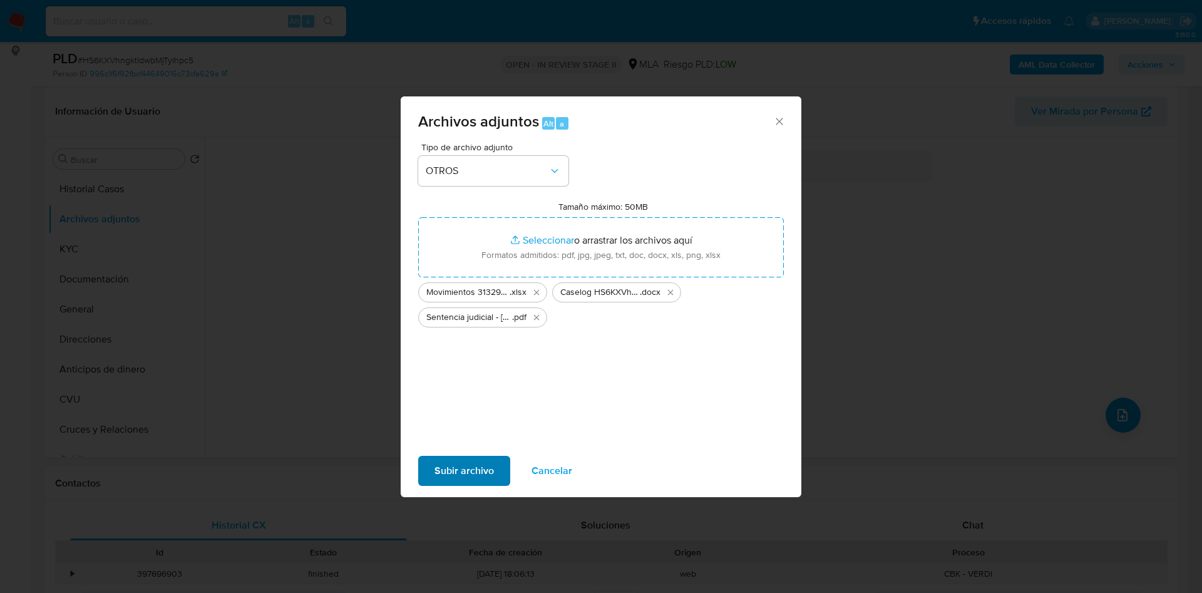 This screenshot has height=593, width=1202. I want to click on span: Tipo de archivo adjunto, so click(496, 147).